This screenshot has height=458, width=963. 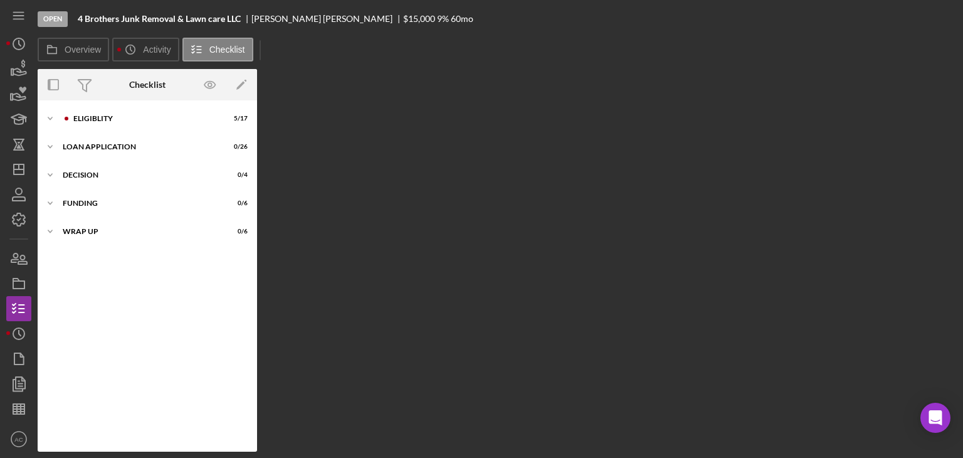 What do you see at coordinates (227, 50) in the screenshot?
I see `label: Checklist` at bounding box center [227, 50].